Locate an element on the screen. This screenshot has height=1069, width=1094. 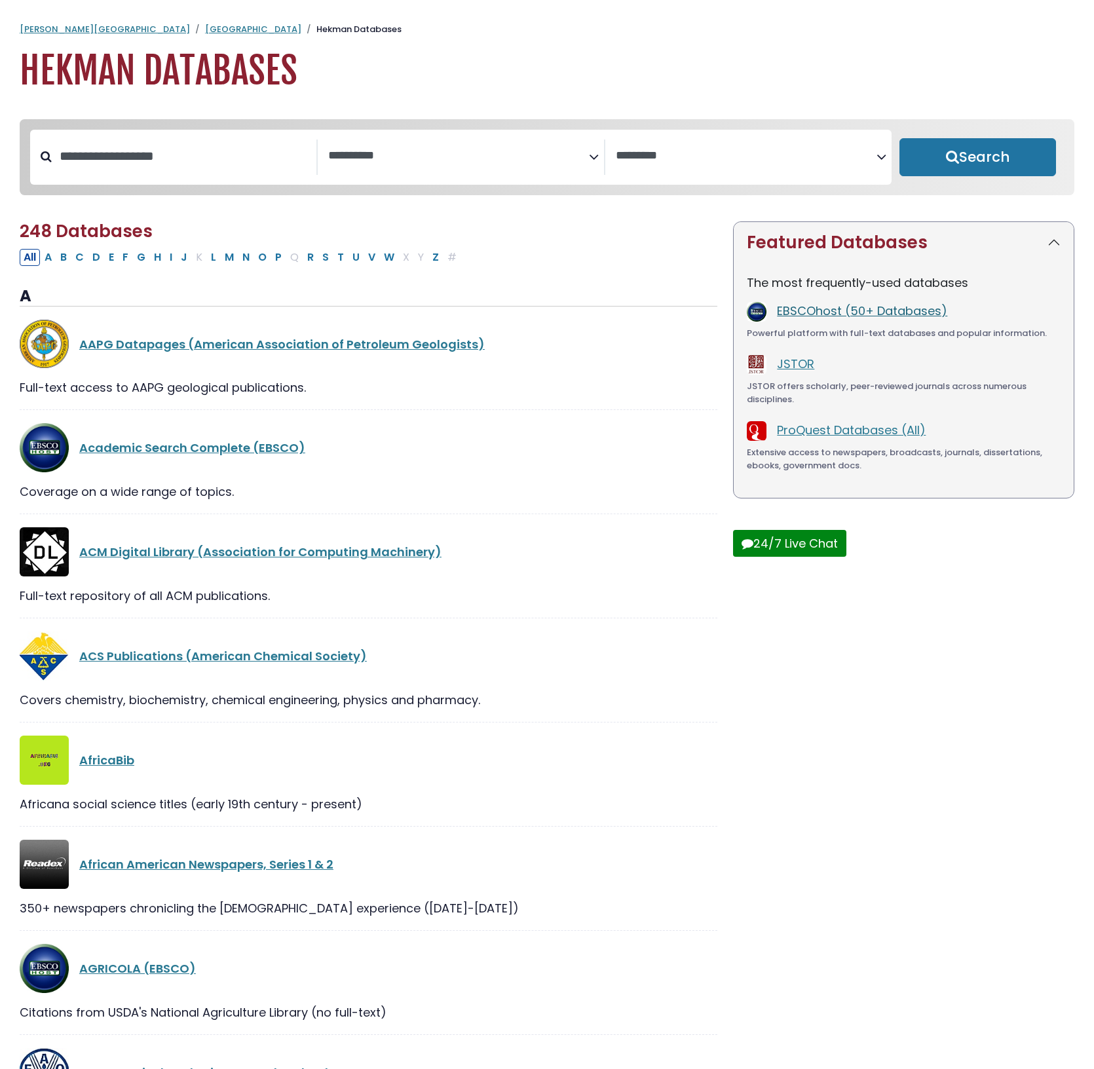
div: Coverage on a wide range of topics. is located at coordinates (368, 491).